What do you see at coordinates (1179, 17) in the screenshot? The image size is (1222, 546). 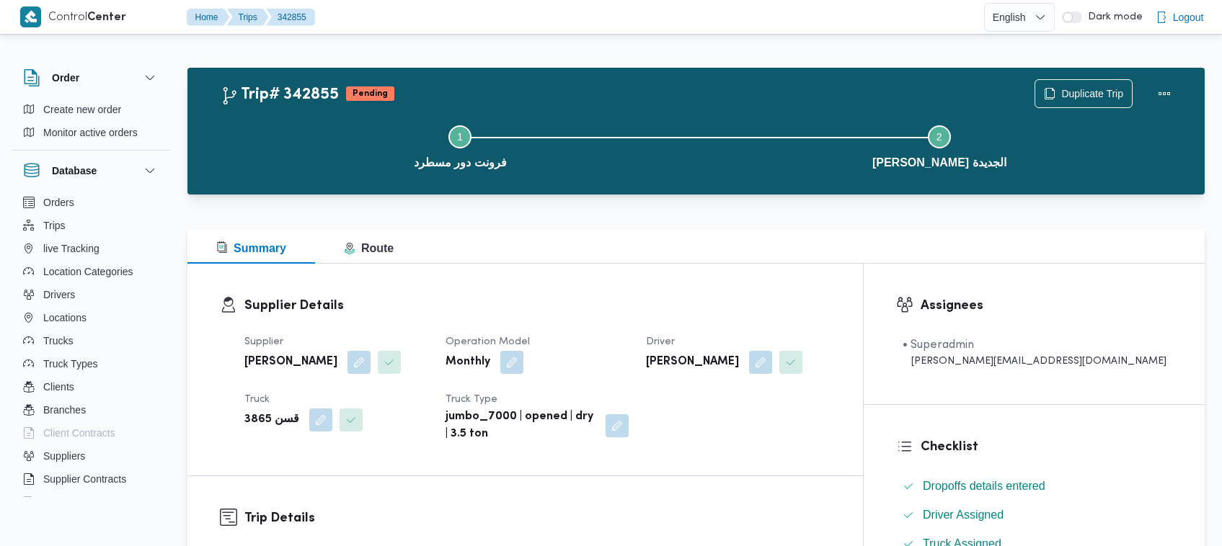 I see `button: Logout` at bounding box center [1179, 17].